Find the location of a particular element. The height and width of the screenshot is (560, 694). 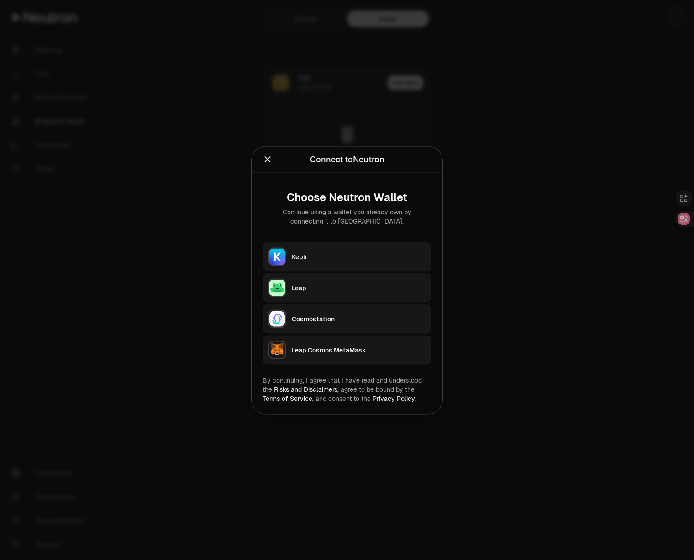

a: Terms of Service, is located at coordinates (288, 398).